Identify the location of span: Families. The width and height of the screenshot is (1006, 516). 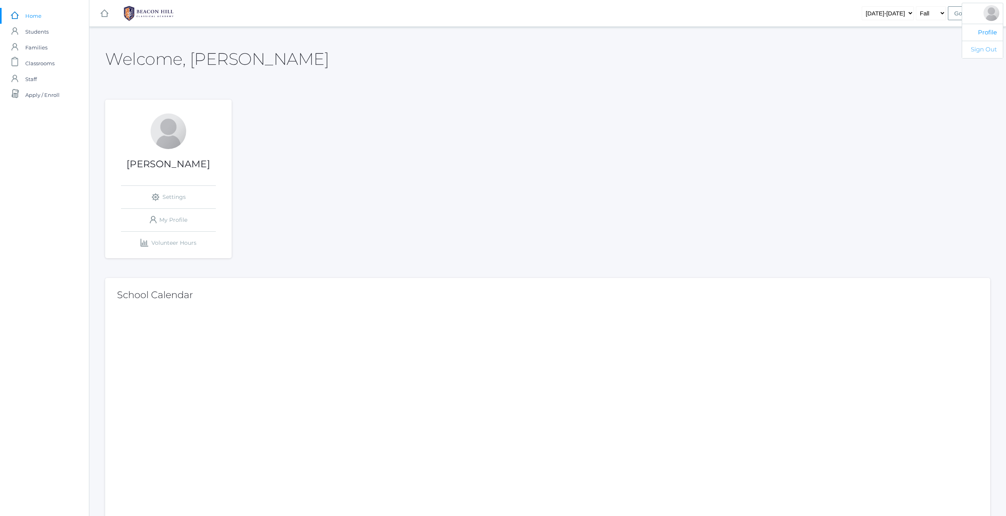
(36, 47).